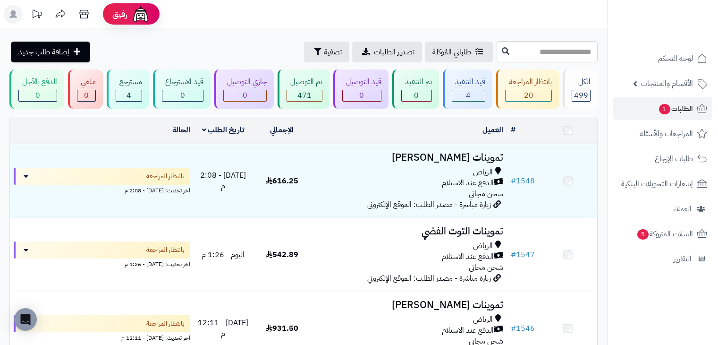 The image size is (718, 345). Describe the element at coordinates (37, 15) in the screenshot. I see `a: تحديثات المنصة` at that location.